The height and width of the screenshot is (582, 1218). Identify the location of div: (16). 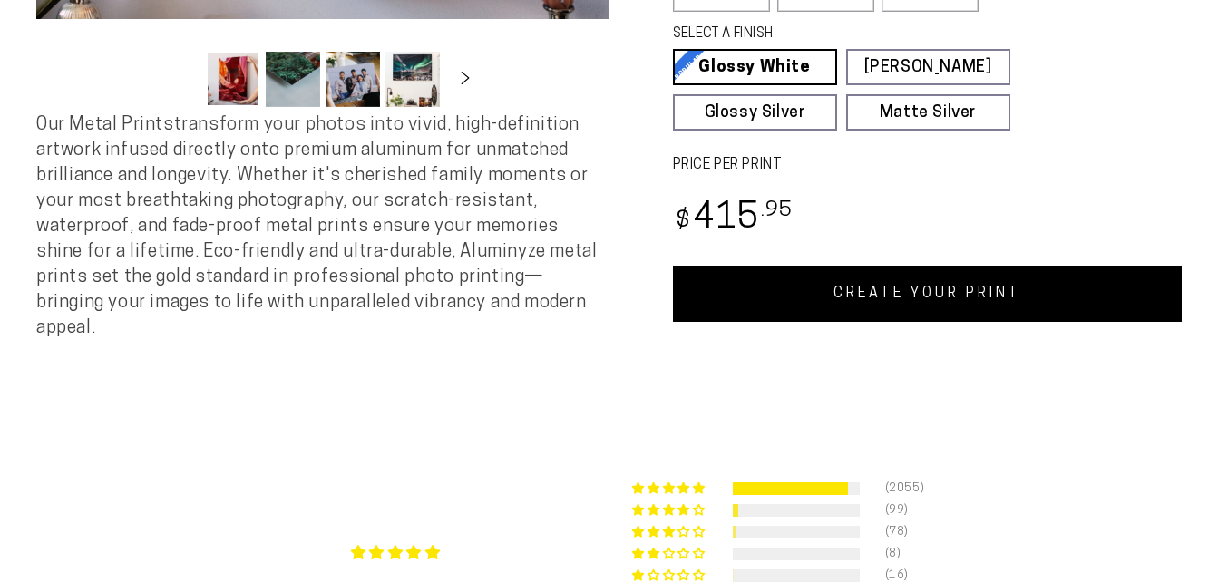
(896, 576).